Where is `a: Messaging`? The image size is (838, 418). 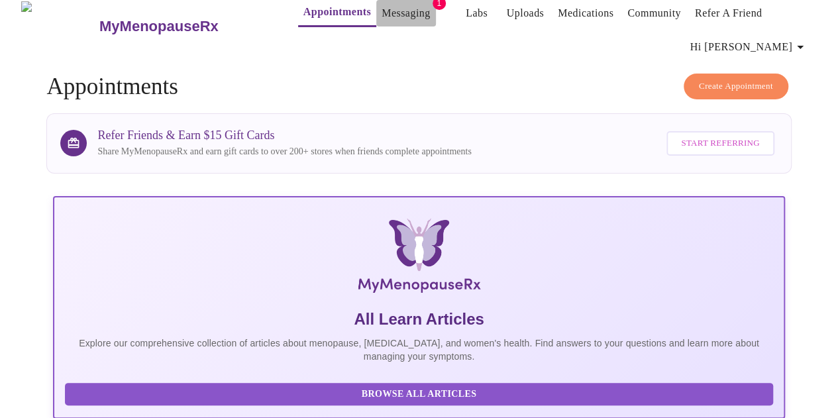 a: Messaging is located at coordinates (406, 13).